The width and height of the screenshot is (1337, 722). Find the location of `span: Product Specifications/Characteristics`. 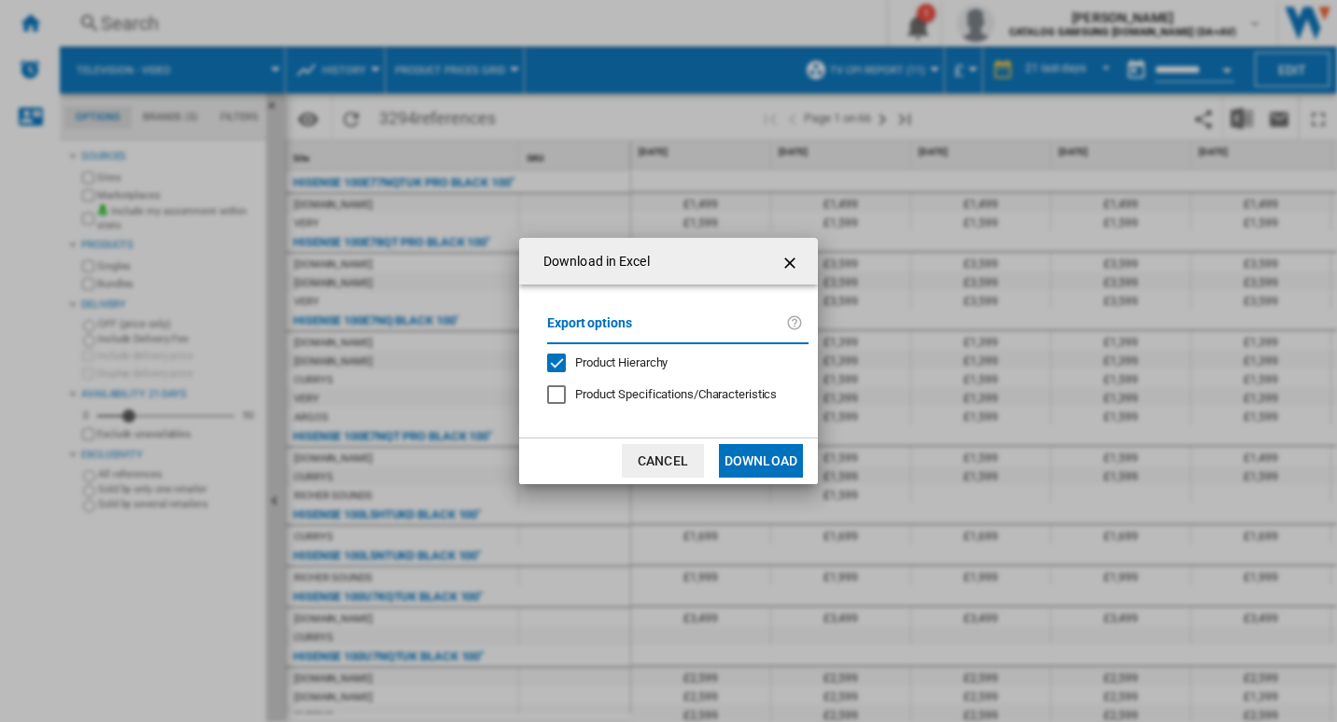

span: Product Specifications/Characteristics is located at coordinates (676, 394).